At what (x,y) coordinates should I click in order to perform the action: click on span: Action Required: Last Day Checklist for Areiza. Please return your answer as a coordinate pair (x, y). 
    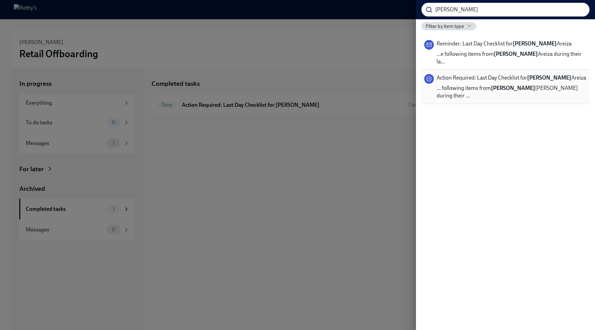
    Looking at the image, I should click on (511, 78).